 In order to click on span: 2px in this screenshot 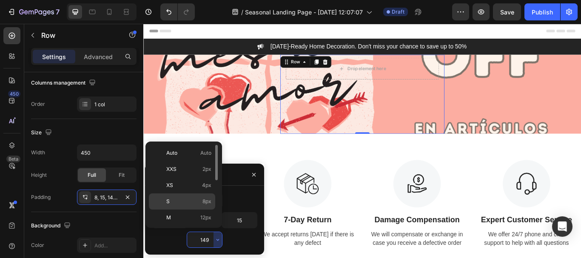, I will do `click(207, 169)`.